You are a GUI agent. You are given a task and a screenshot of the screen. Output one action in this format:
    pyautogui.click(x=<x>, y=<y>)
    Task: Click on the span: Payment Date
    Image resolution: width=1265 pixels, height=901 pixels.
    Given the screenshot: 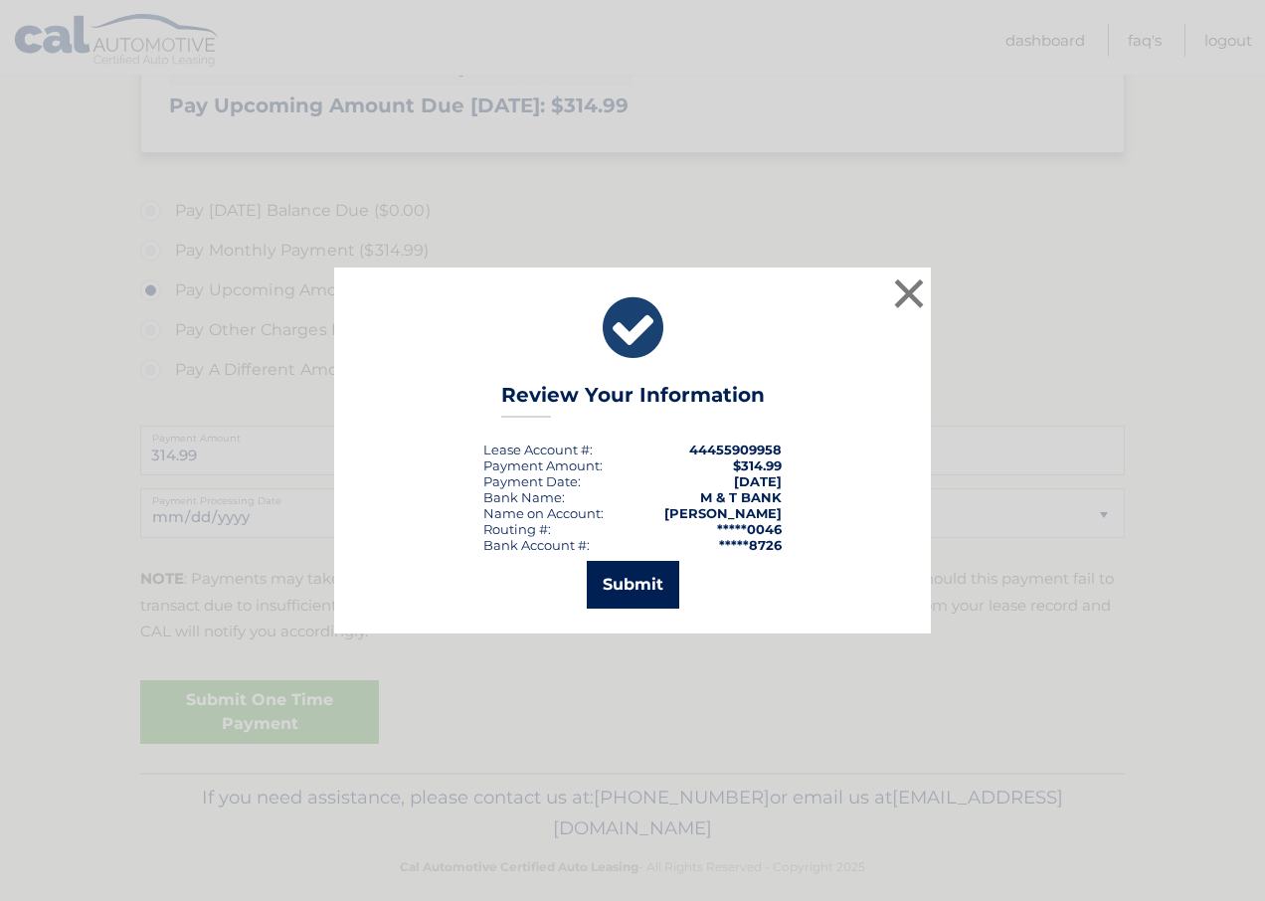 What is the action you would take?
    pyautogui.click(x=530, y=481)
    